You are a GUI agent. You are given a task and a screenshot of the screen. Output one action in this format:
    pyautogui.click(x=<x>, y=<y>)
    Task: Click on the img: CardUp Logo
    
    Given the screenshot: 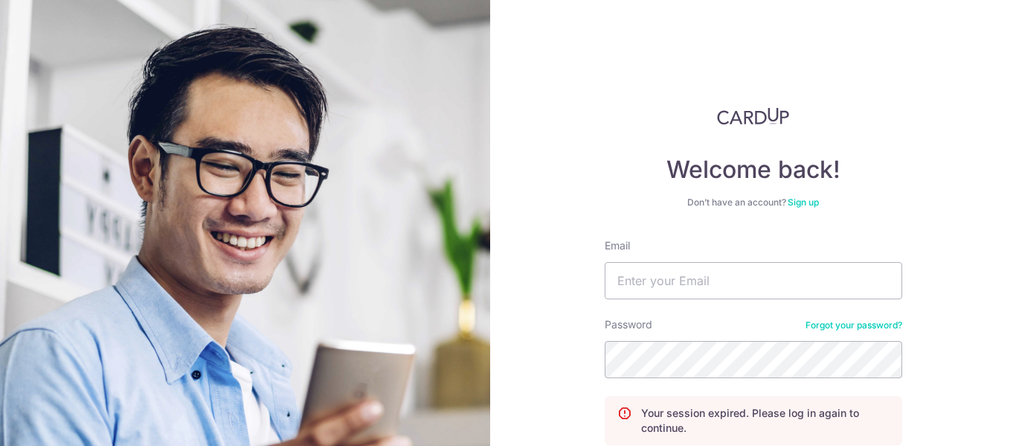 What is the action you would take?
    pyautogui.click(x=754, y=116)
    